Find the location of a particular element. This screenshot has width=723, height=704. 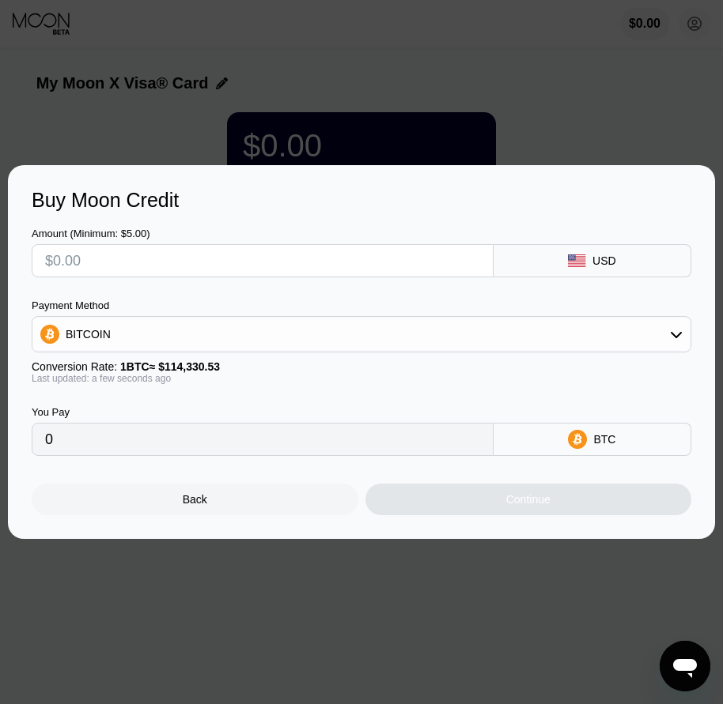

div: Back is located at coordinates (194, 500).